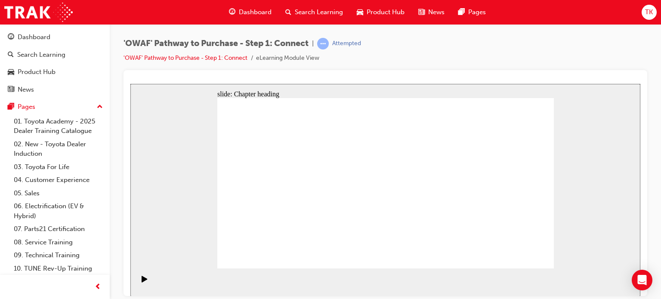  I want to click on div: Dashboard, so click(34, 37).